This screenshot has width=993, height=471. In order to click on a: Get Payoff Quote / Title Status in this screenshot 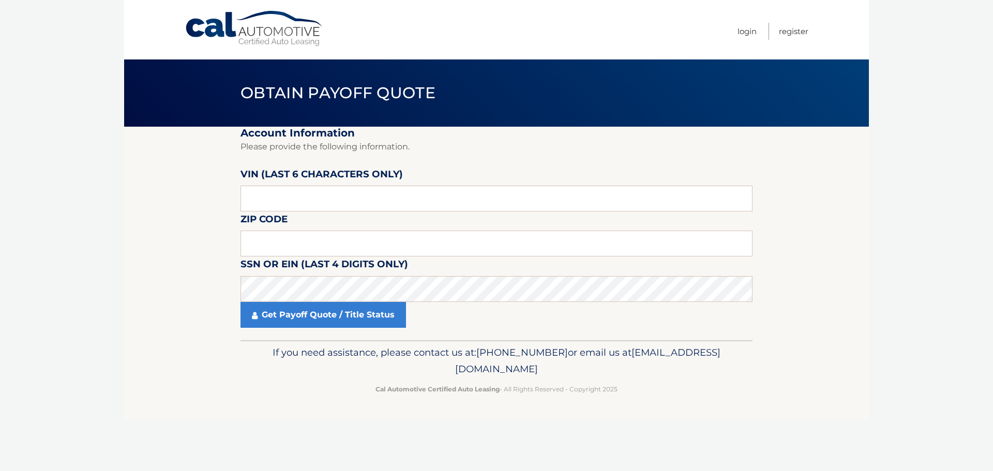, I will do `click(323, 315)`.